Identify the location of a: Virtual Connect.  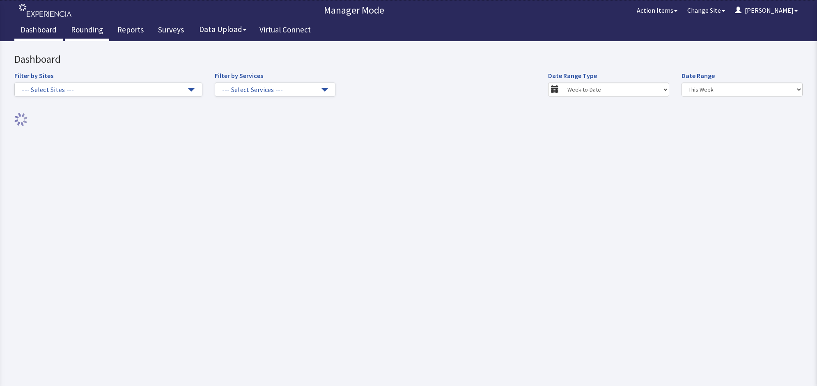
(285, 31).